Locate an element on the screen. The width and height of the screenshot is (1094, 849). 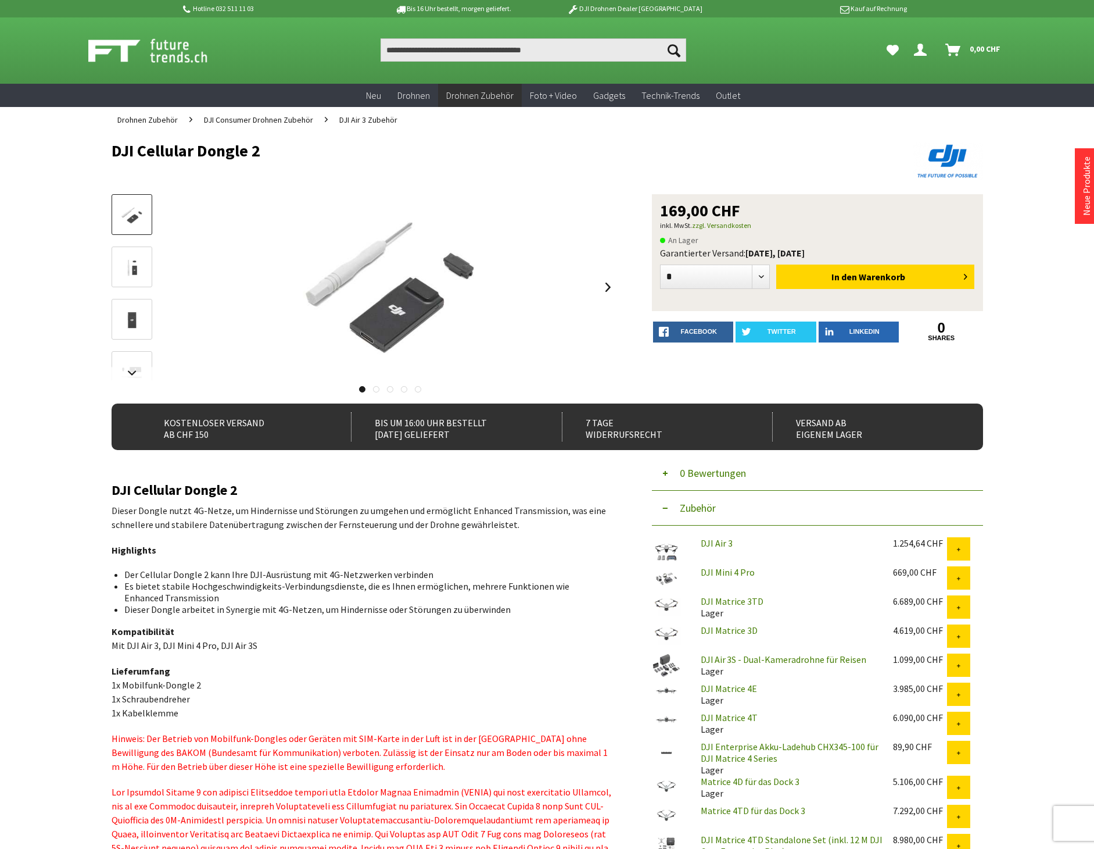
a: Neu is located at coordinates (374, 95).